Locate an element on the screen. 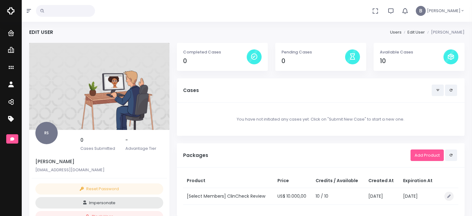 The height and width of the screenshot is (216, 472). a: Users is located at coordinates (396, 32).